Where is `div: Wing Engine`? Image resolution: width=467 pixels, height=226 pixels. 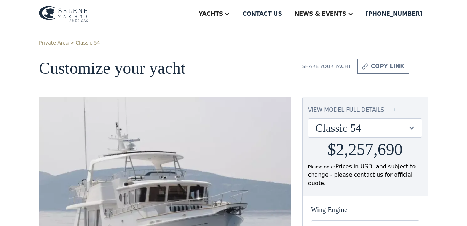 div: Wing Engine is located at coordinates (365, 210).